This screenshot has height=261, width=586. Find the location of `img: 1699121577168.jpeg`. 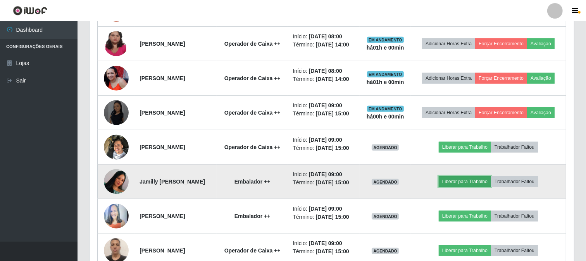

img: 1699121577168.jpeg is located at coordinates (116, 182).